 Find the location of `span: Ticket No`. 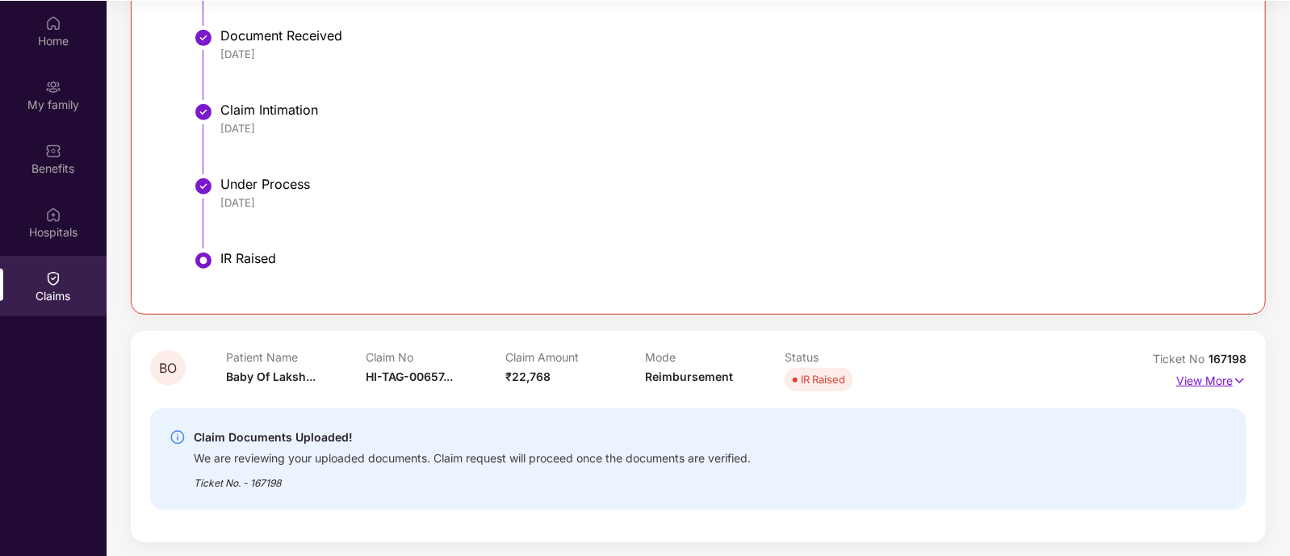

span: Ticket No is located at coordinates (1180, 358).